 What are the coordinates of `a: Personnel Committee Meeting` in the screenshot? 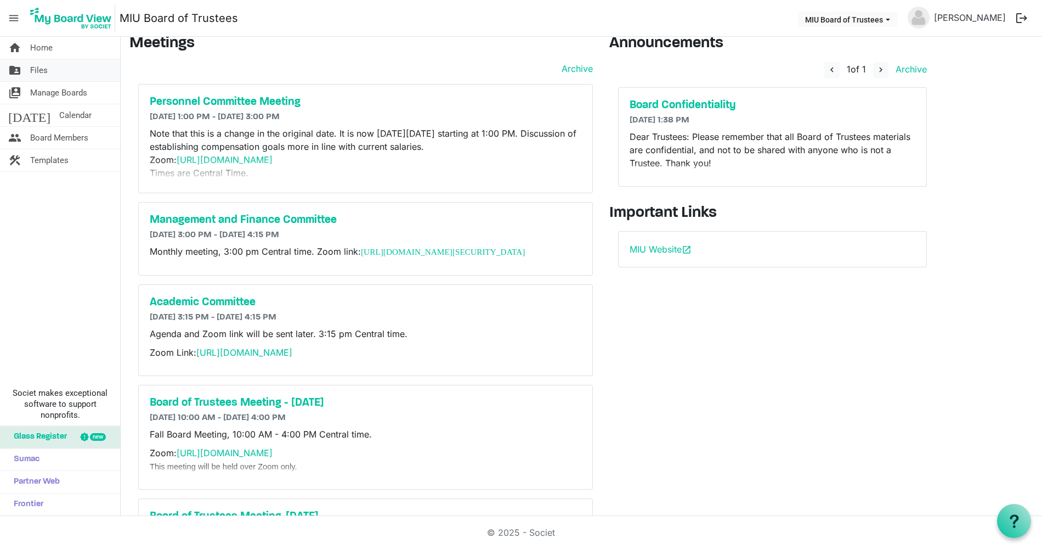 It's located at (365, 102).